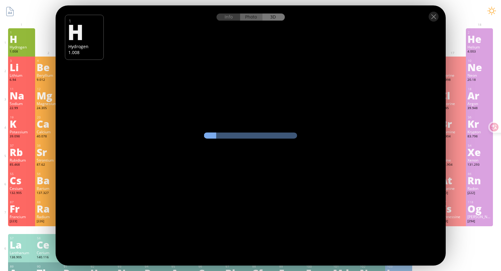 This screenshot has width=501, height=271. Describe the element at coordinates (48, 217) in the screenshot. I see `div: Radium` at that location.